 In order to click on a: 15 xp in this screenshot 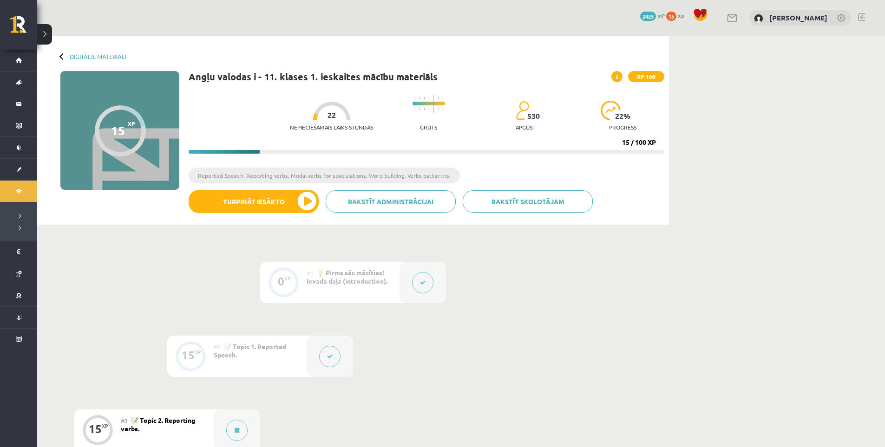, I will do `click(677, 15)`.